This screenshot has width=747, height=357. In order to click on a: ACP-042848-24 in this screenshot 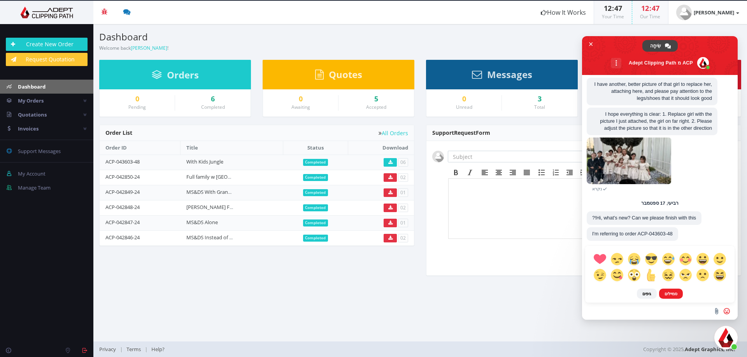, I will do `click(122, 207)`.